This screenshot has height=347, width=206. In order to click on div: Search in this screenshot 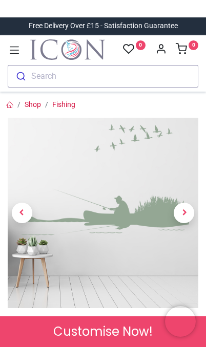, I will do `click(43, 76)`.